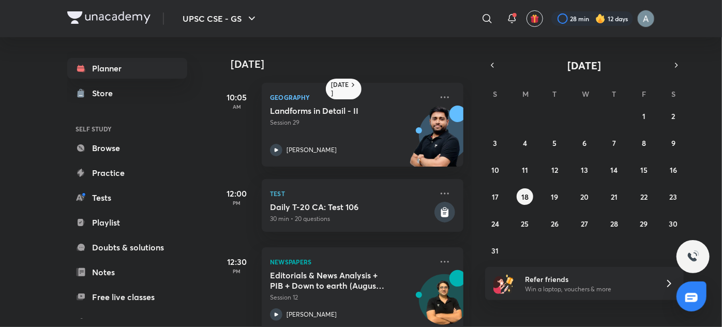 This screenshot has height=327, width=722. Describe the element at coordinates (673, 223) in the screenshot. I see `abbr: August 30, 2025` at that location.